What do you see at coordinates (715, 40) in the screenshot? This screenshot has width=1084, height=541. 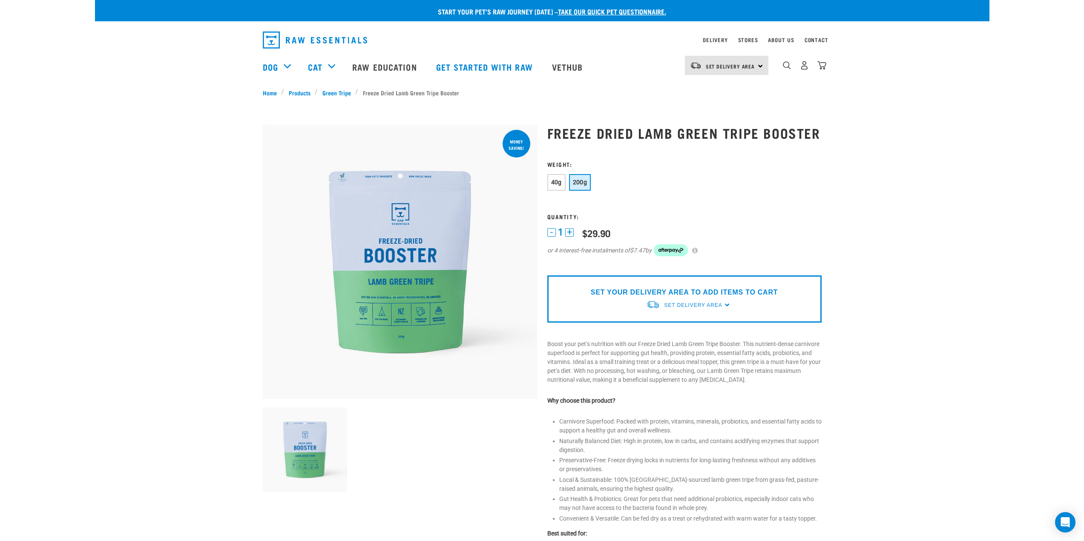 I see `a: Delivery` at bounding box center [715, 40].